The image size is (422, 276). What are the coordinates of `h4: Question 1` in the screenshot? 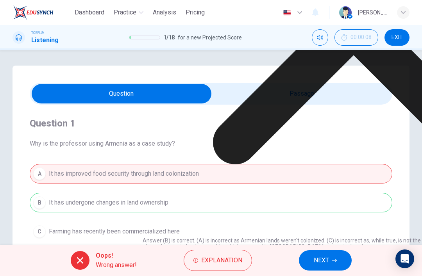 It's located at (211, 123).